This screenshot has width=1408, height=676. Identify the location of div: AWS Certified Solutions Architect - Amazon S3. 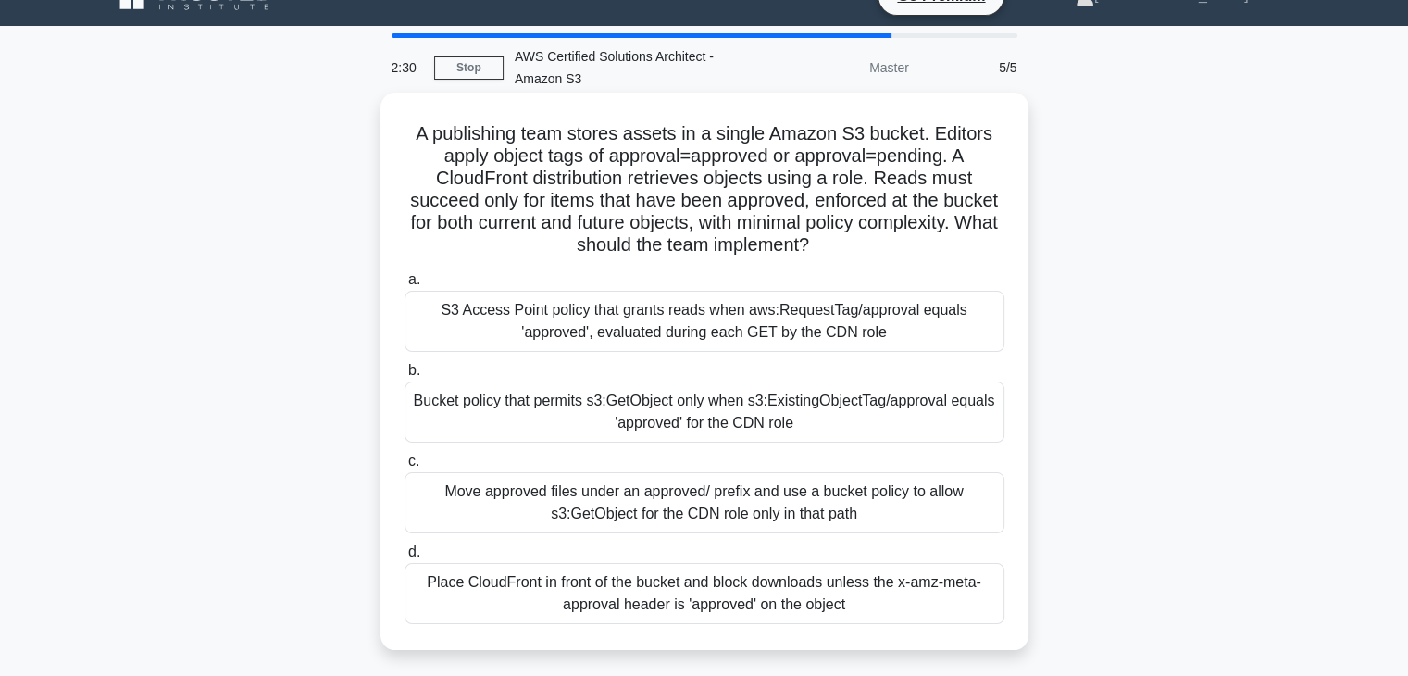
(631, 68).